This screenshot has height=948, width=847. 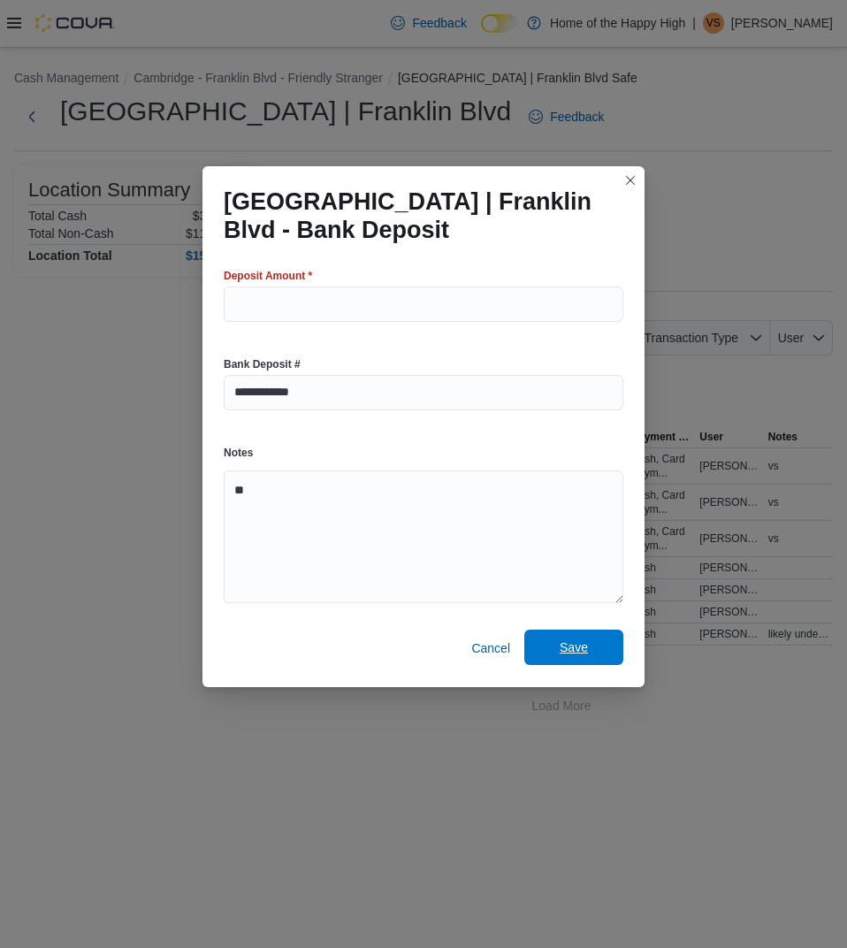 I want to click on span: Save, so click(x=574, y=647).